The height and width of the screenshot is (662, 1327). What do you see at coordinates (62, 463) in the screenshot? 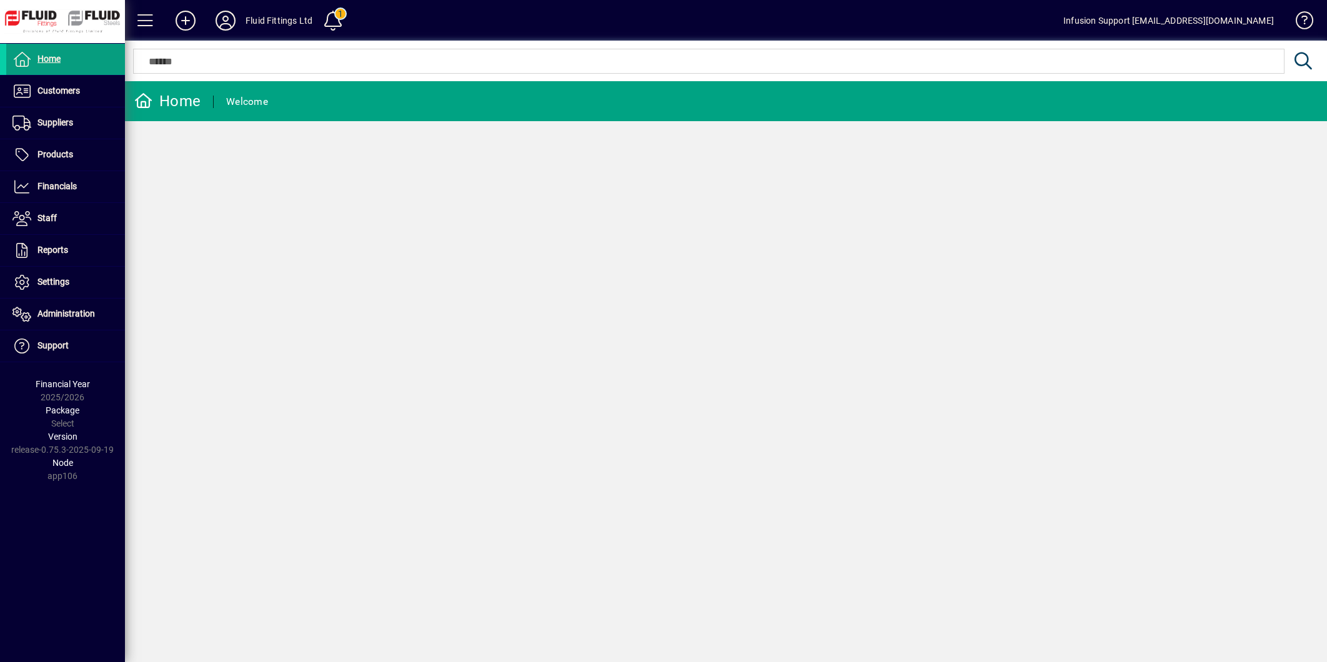
I see `span: Node` at bounding box center [62, 463].